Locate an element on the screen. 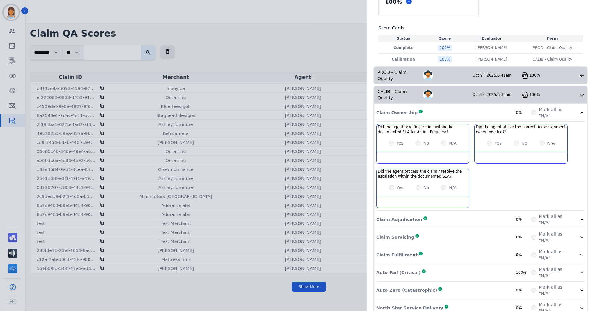 The width and height of the screenshot is (594, 311). th: Score is located at coordinates (445, 38).